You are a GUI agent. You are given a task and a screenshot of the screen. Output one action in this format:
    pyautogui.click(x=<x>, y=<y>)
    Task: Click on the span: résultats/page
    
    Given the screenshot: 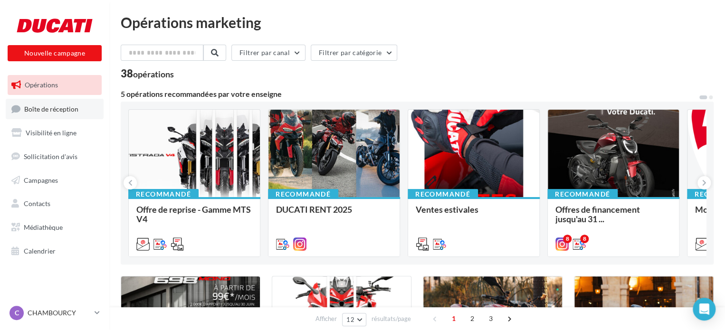 What is the action you would take?
    pyautogui.click(x=391, y=319)
    